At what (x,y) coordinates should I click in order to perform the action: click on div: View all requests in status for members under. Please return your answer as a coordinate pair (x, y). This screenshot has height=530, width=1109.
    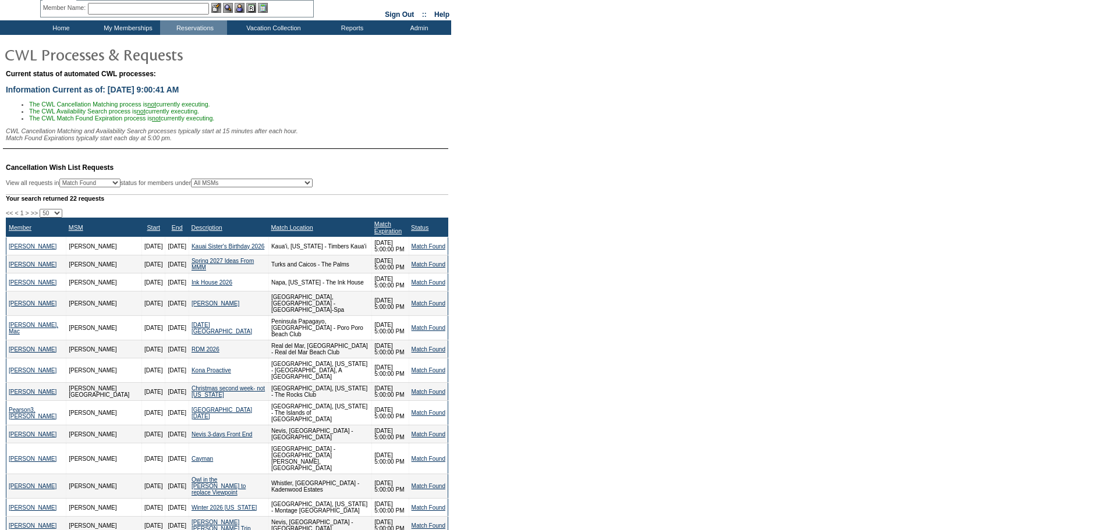
    Looking at the image, I should click on (159, 183).